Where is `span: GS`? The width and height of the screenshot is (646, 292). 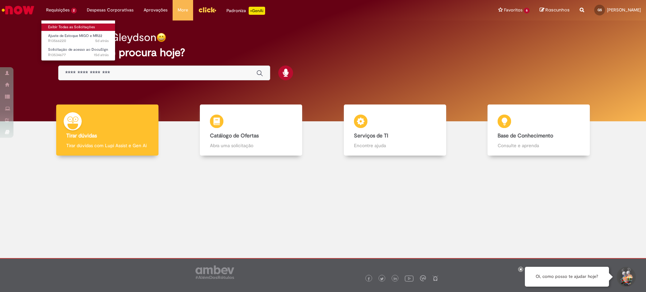
span: GS is located at coordinates (599, 10).